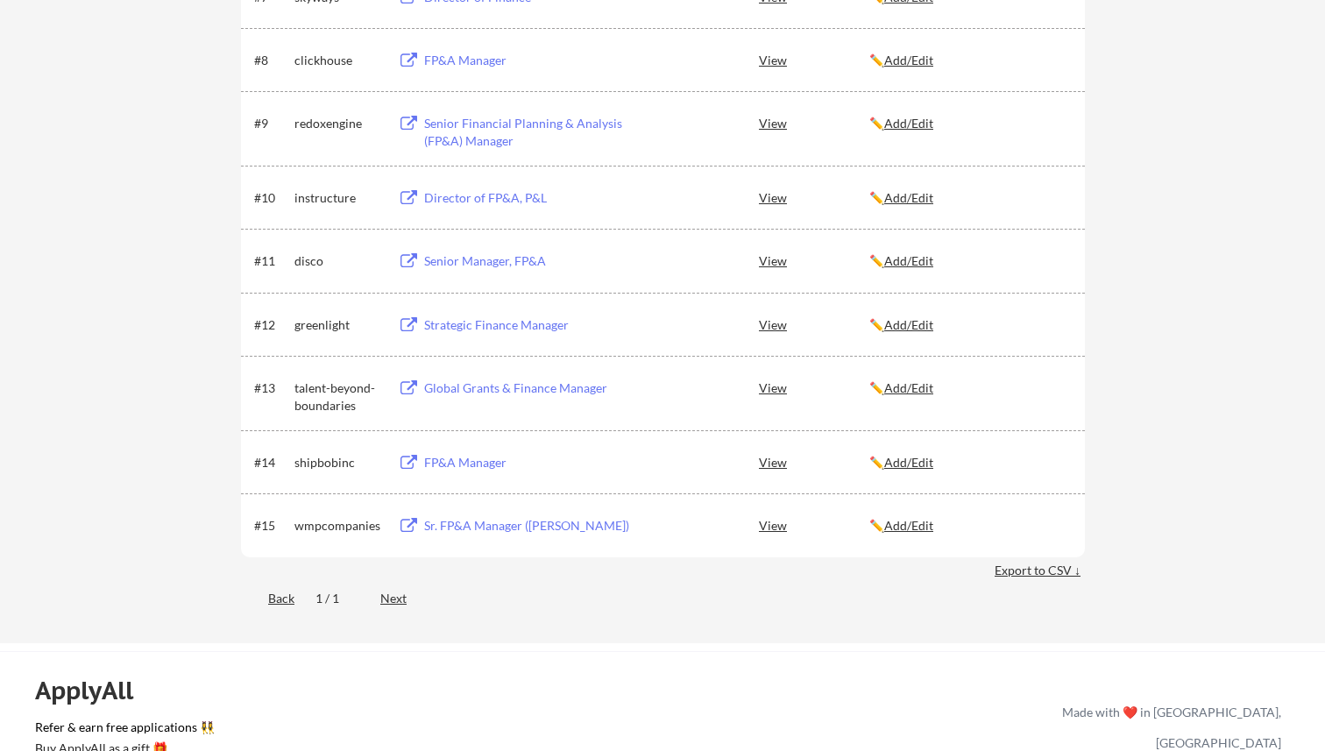 Image resolution: width=1325 pixels, height=751 pixels. I want to click on div: #9, so click(271, 124).